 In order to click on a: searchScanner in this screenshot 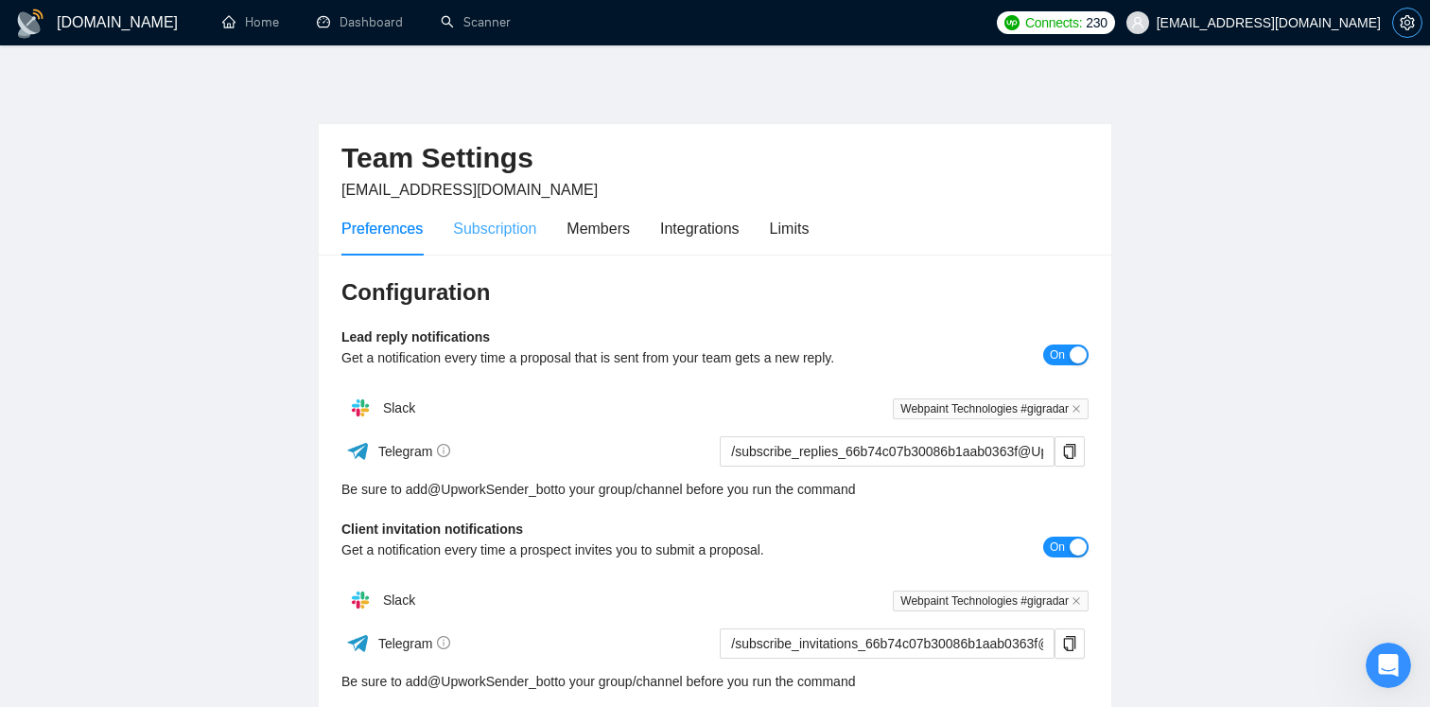, I will do `click(476, 22)`.